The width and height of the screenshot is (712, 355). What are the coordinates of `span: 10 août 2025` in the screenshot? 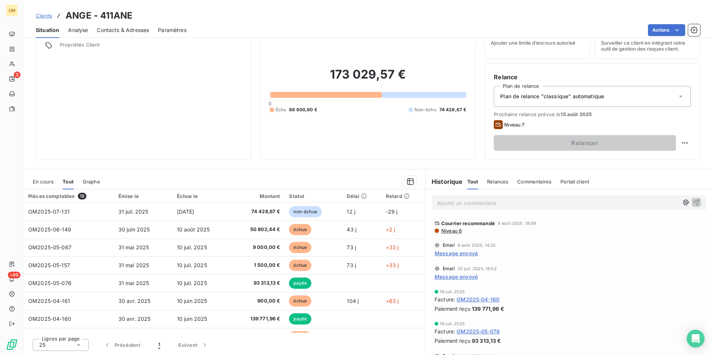 It's located at (193, 229).